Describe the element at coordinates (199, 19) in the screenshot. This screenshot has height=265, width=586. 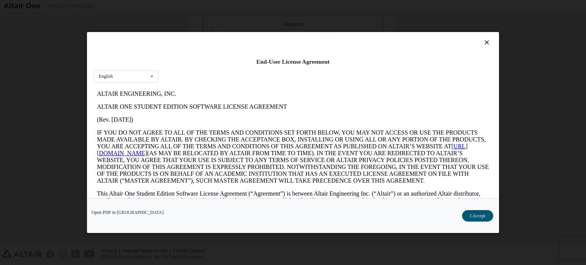
I see `p: ALTAIR ONE STUDENT EDITION SOFTWARE LICENSE AGREEMENT` at that location.